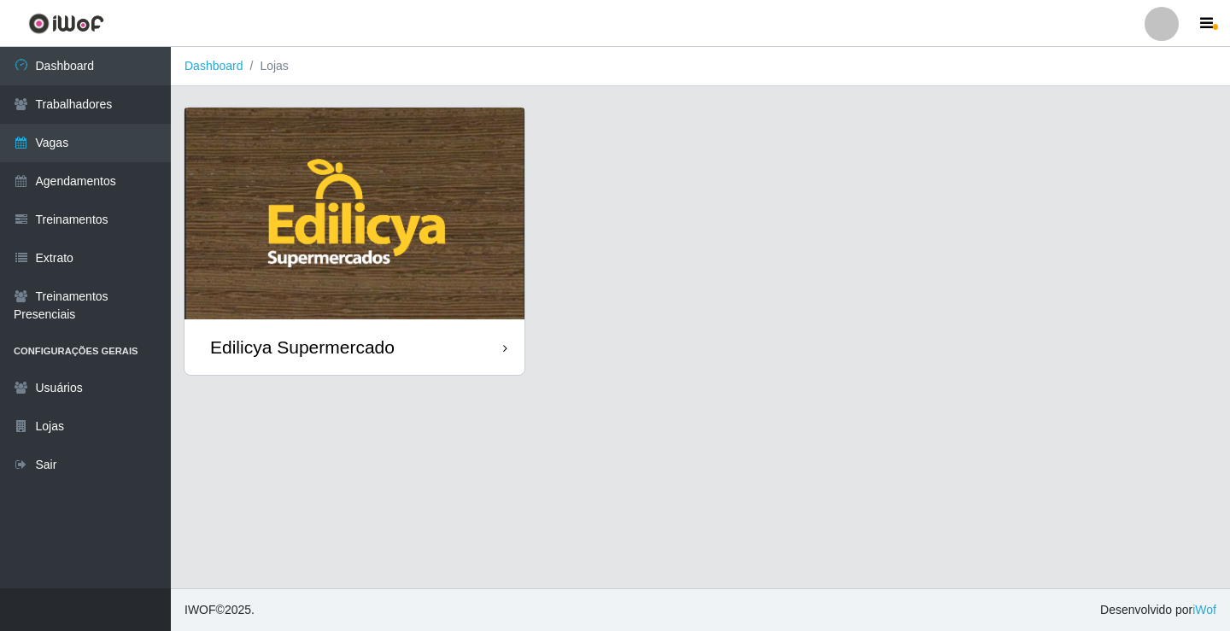 This screenshot has height=631, width=1230. What do you see at coordinates (354, 213) in the screenshot?
I see `img: cardImg` at bounding box center [354, 213].